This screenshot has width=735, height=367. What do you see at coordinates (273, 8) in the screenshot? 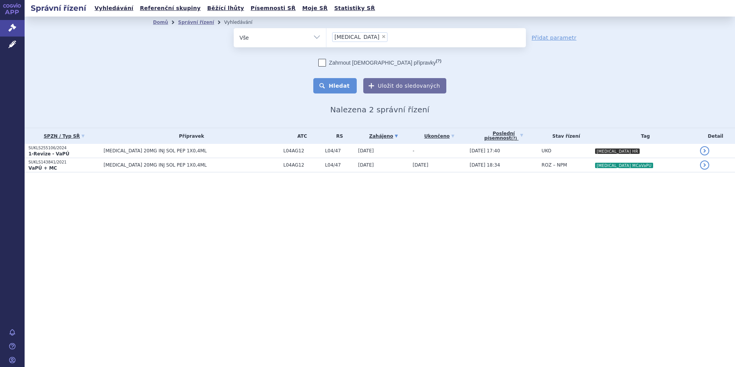
I see `a: Písemnosti SŘ` at bounding box center [273, 8].